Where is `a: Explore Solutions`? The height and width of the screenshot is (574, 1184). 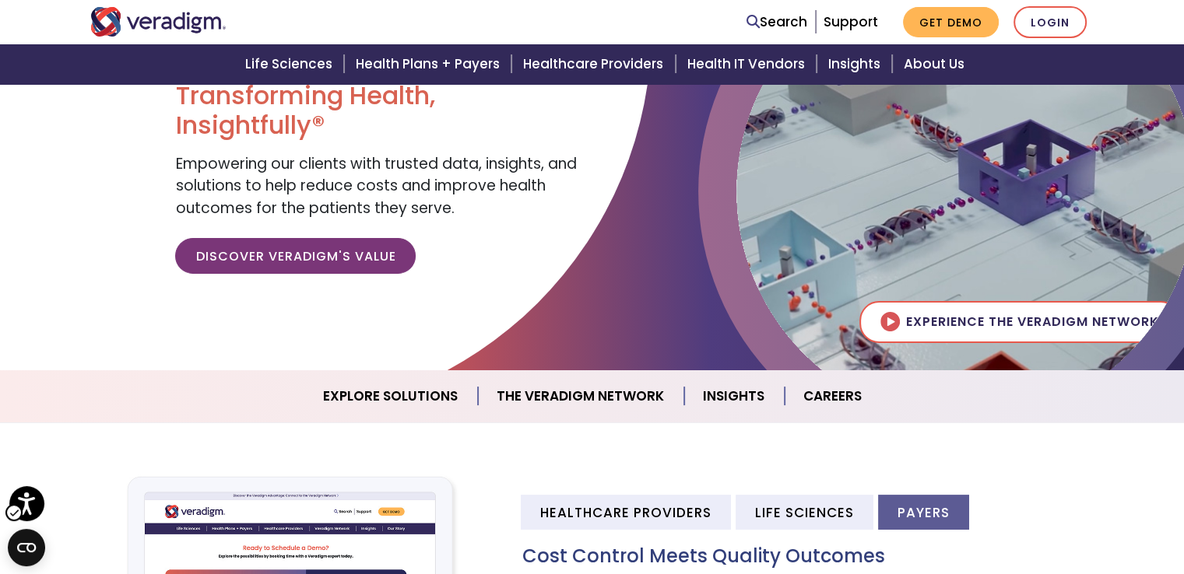
a: Explore Solutions is located at coordinates (391, 396).